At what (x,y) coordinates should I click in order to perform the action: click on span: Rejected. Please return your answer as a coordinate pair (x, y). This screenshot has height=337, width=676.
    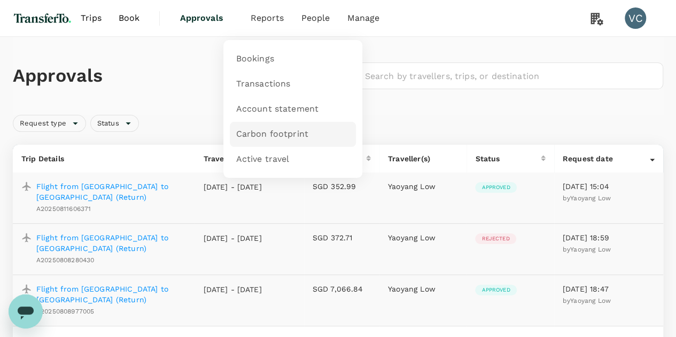
    Looking at the image, I should click on (495, 239).